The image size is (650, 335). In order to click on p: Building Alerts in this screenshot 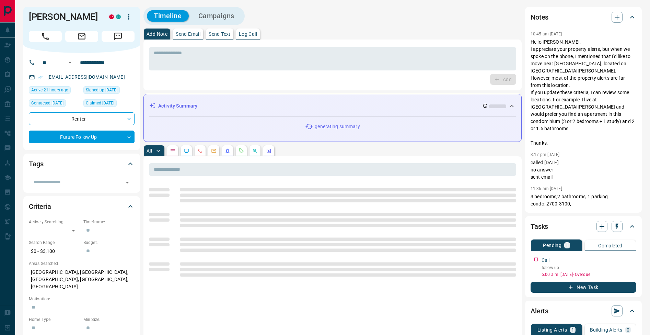, I will do `click(606, 329)`.